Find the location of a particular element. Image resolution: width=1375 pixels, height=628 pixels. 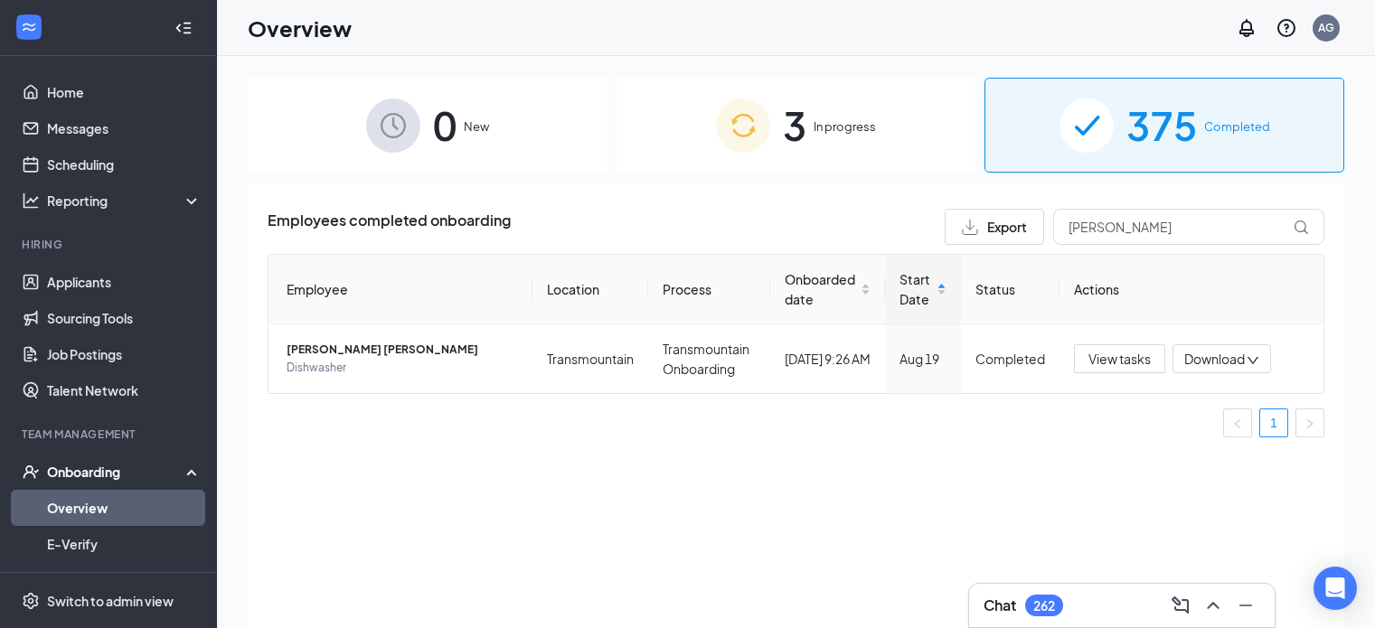

a: Overview is located at coordinates (124, 508).